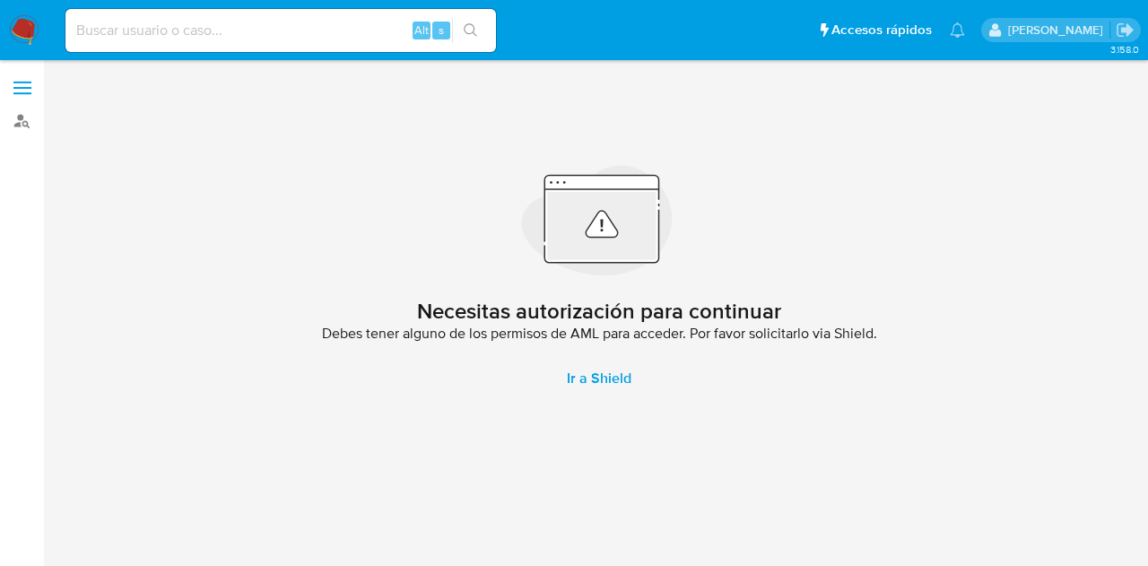 This screenshot has width=1148, height=566. What do you see at coordinates (599, 379) in the screenshot?
I see `a: Ir a Shield` at bounding box center [599, 379].